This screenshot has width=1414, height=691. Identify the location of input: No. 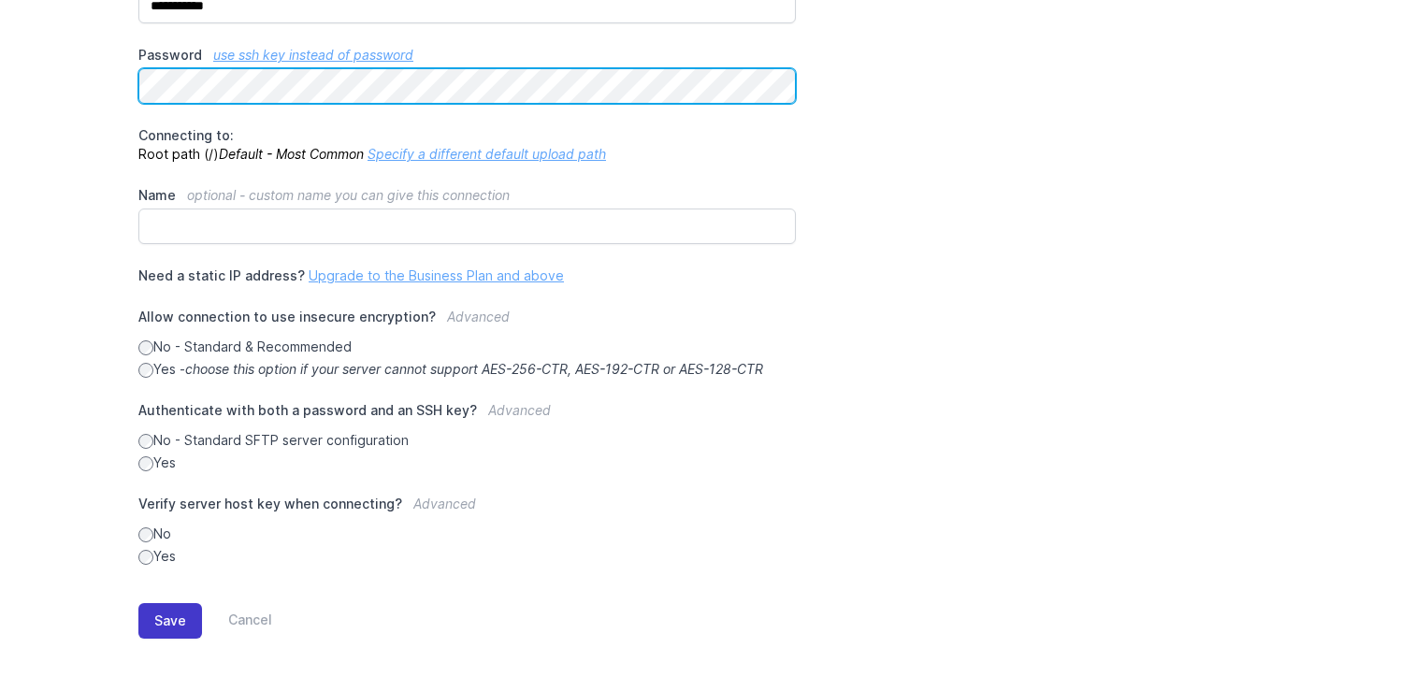
(146, 535).